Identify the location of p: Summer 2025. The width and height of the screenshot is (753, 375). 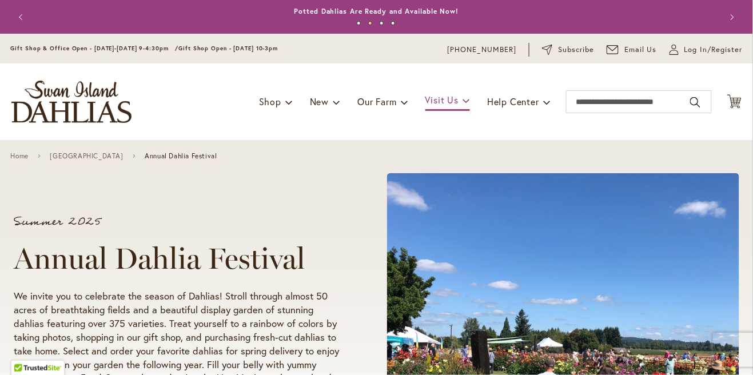
(178, 222).